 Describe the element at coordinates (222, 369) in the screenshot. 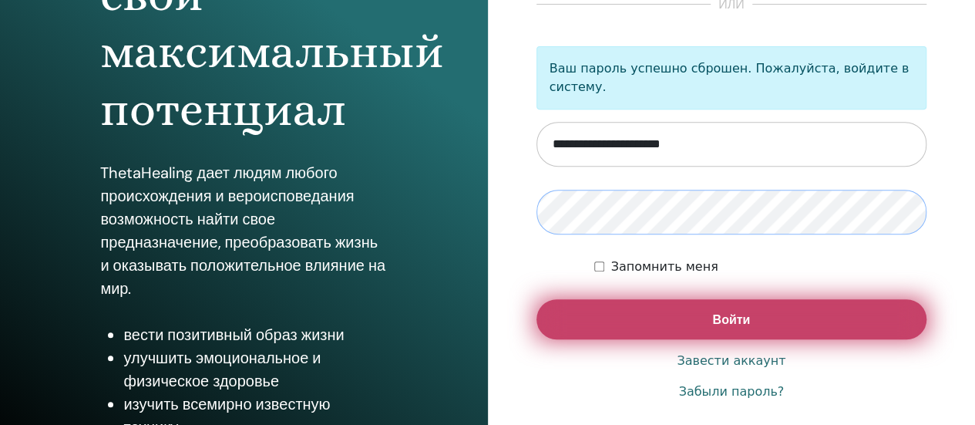

I see `font: улучшить эмоциональное и физическое здоровье` at that location.